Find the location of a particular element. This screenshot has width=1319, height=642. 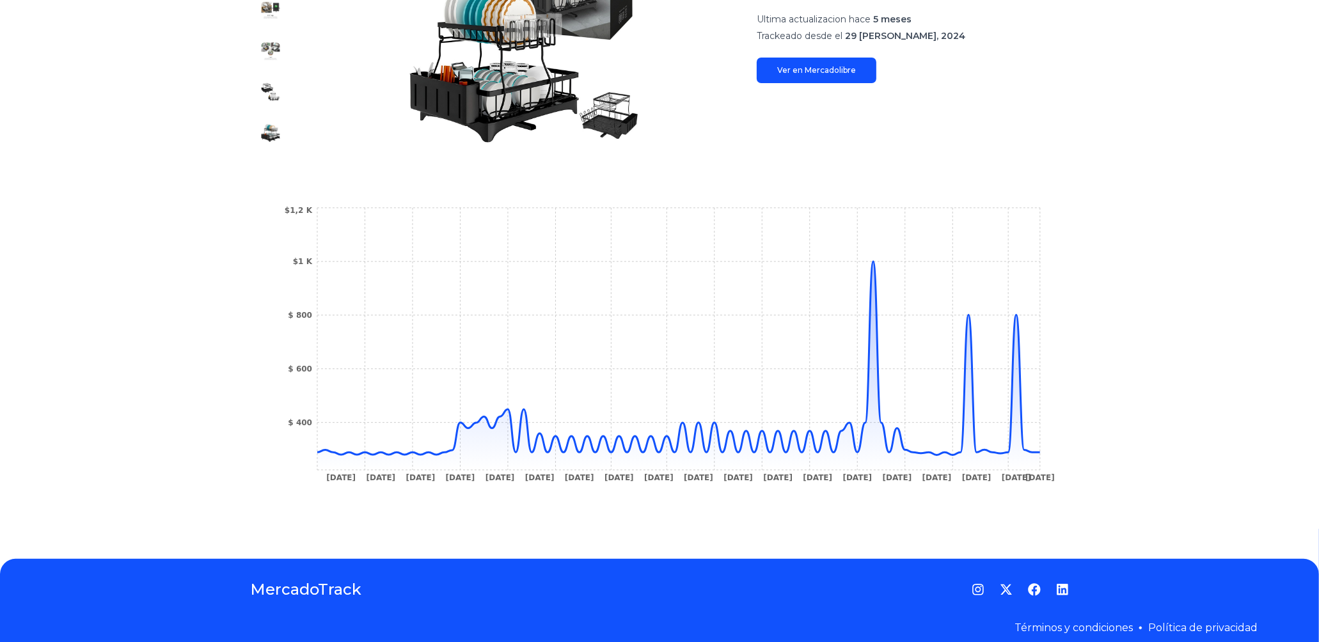

tspan: $1,2 K is located at coordinates (299, 210).